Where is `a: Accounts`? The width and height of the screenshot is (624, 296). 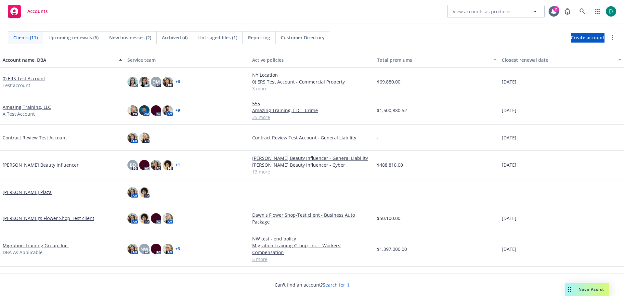 a: Accounts is located at coordinates (28, 11).